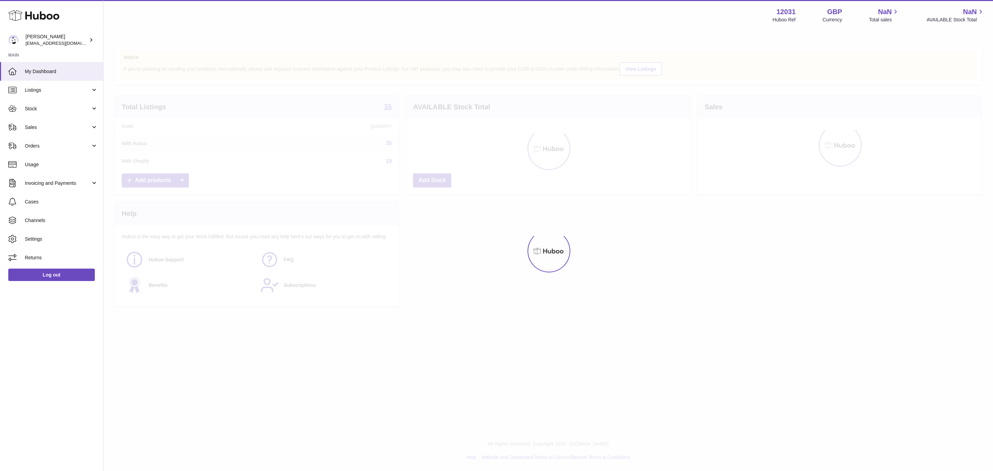 Image resolution: width=993 pixels, height=471 pixels. Describe the element at coordinates (58, 146) in the screenshot. I see `span: Orders` at that location.